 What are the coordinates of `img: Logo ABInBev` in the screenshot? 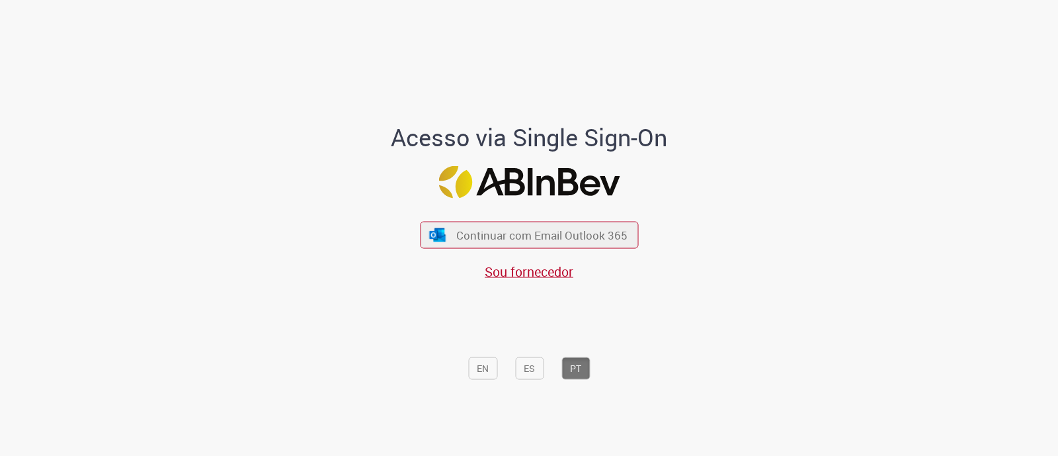 It's located at (529, 182).